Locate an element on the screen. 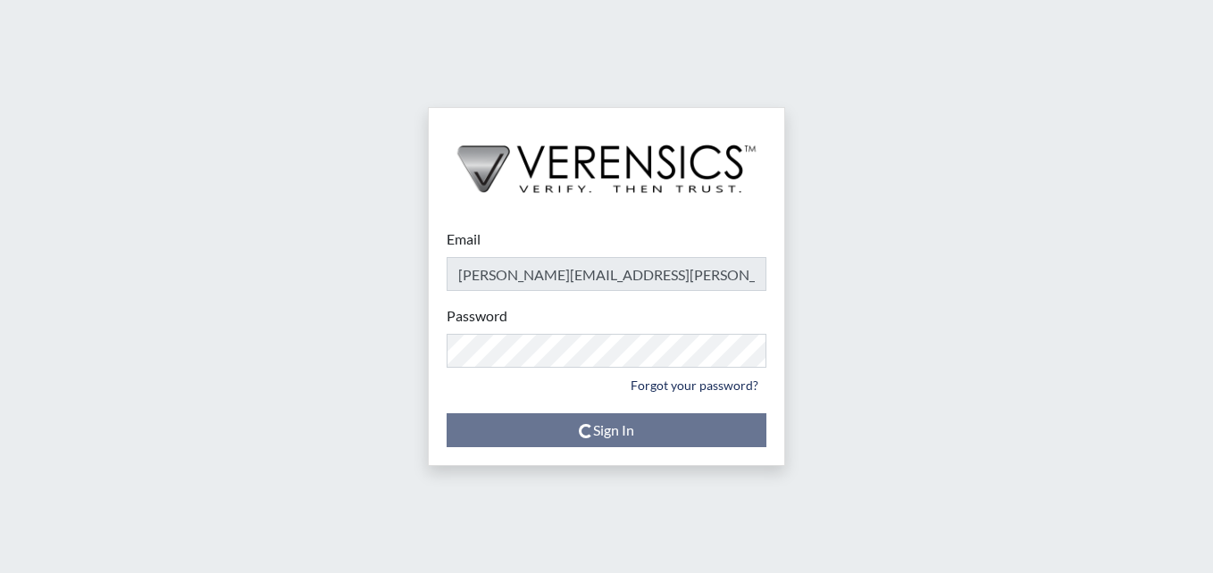 This screenshot has width=1213, height=573. img: logo-wide-black.2aad4157.png is located at coordinates (607, 160).